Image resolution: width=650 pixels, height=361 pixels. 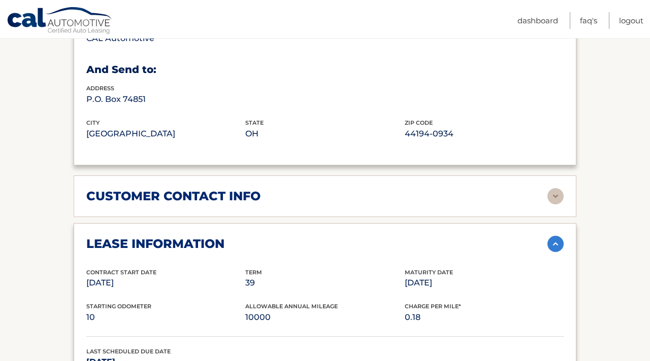 What do you see at coordinates (93, 123) in the screenshot?
I see `span: city` at bounding box center [93, 123].